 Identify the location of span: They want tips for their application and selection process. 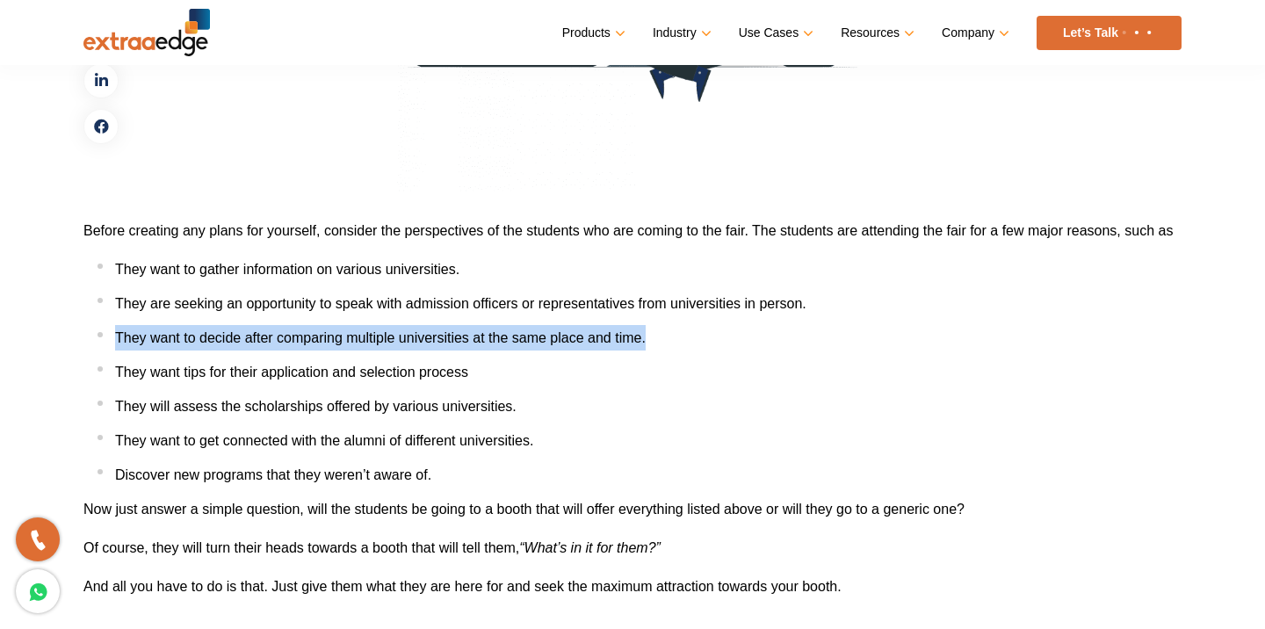
(292, 372).